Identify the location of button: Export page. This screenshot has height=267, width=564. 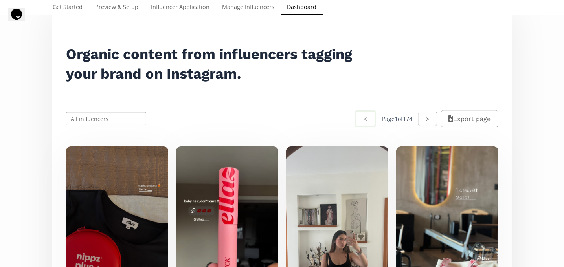
(469, 119).